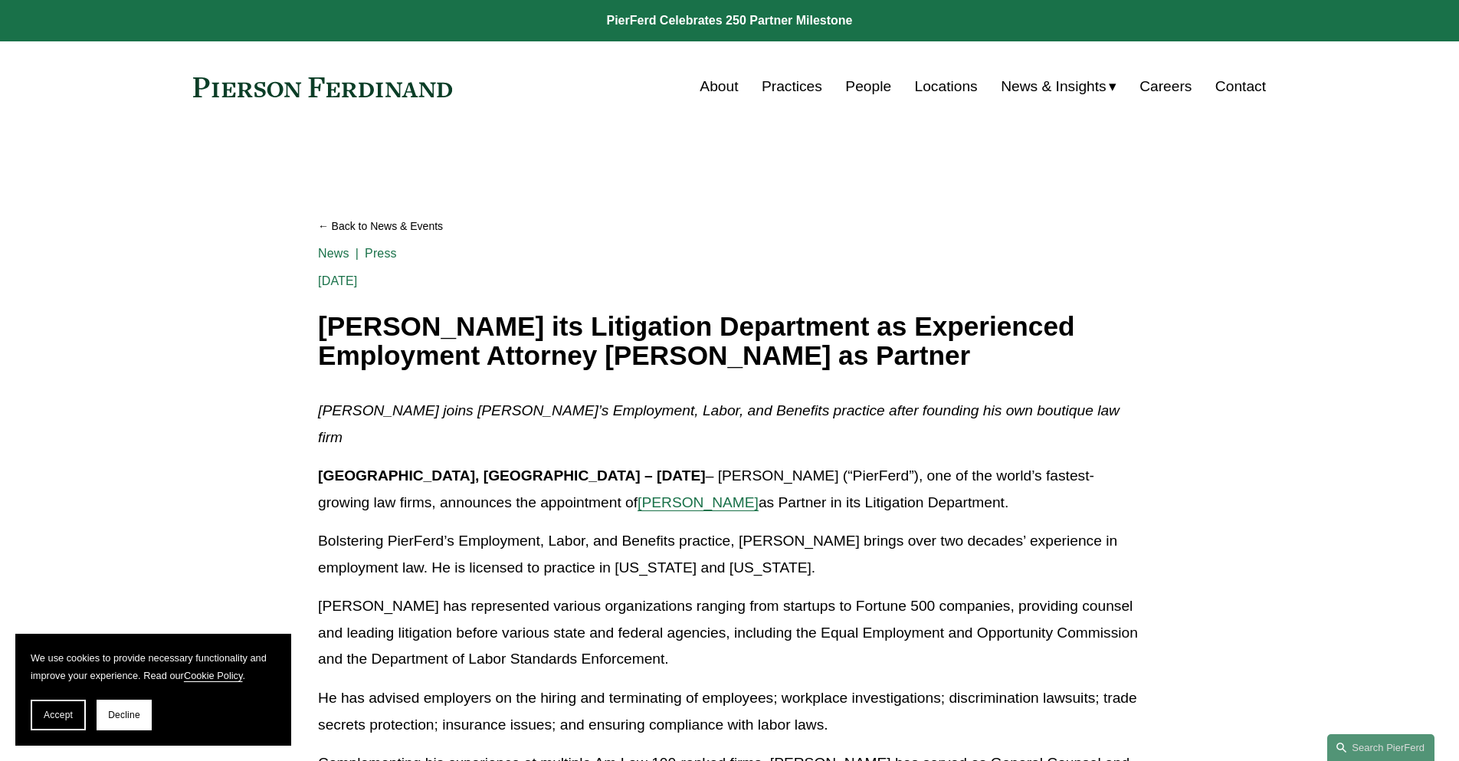  Describe the element at coordinates (947, 87) in the screenshot. I see `a: Locations` at that location.